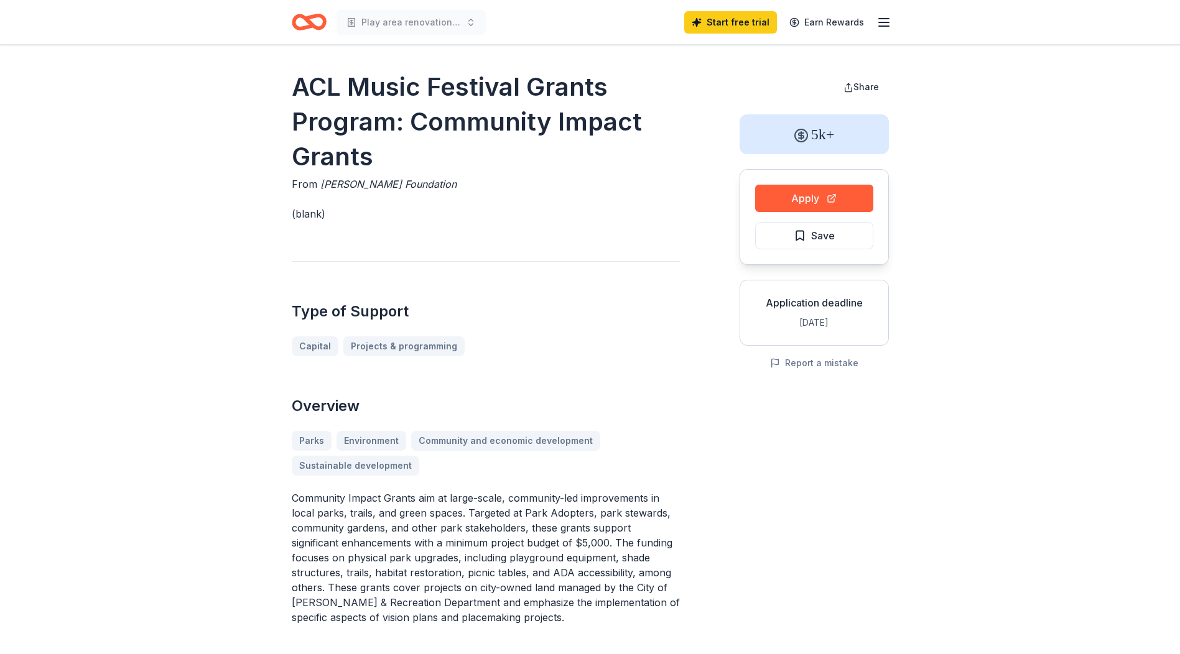  I want to click on span: Share, so click(866, 86).